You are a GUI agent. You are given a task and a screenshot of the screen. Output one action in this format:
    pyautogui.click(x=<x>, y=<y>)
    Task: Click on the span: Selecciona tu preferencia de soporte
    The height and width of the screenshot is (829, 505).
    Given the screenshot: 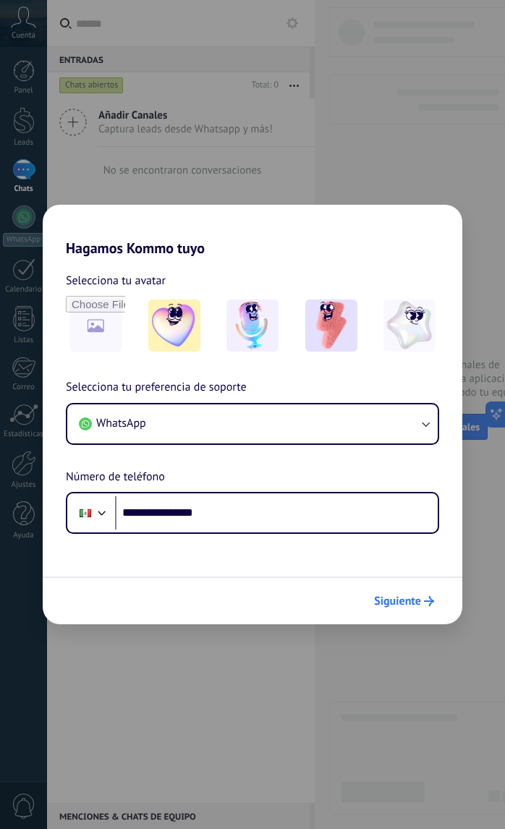 What is the action you would take?
    pyautogui.click(x=156, y=388)
    